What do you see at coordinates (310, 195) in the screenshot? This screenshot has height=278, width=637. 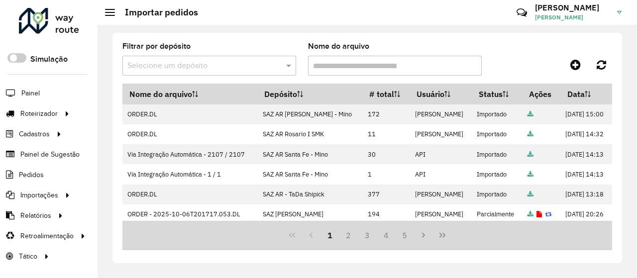 I see `td: SAZ AR - TaDa Shipick` at bounding box center [310, 195].